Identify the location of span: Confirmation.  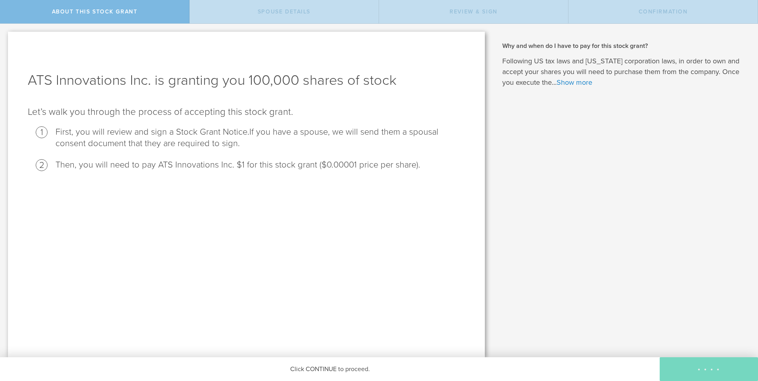
(663, 11).